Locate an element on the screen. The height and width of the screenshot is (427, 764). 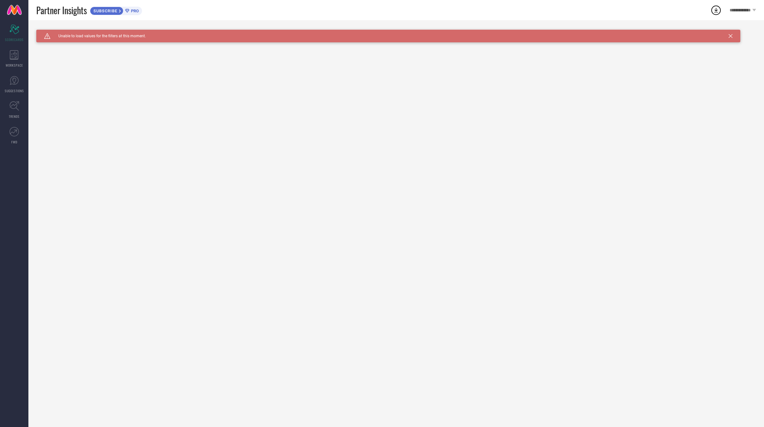
span: WORKSPACE is located at coordinates (14, 65).